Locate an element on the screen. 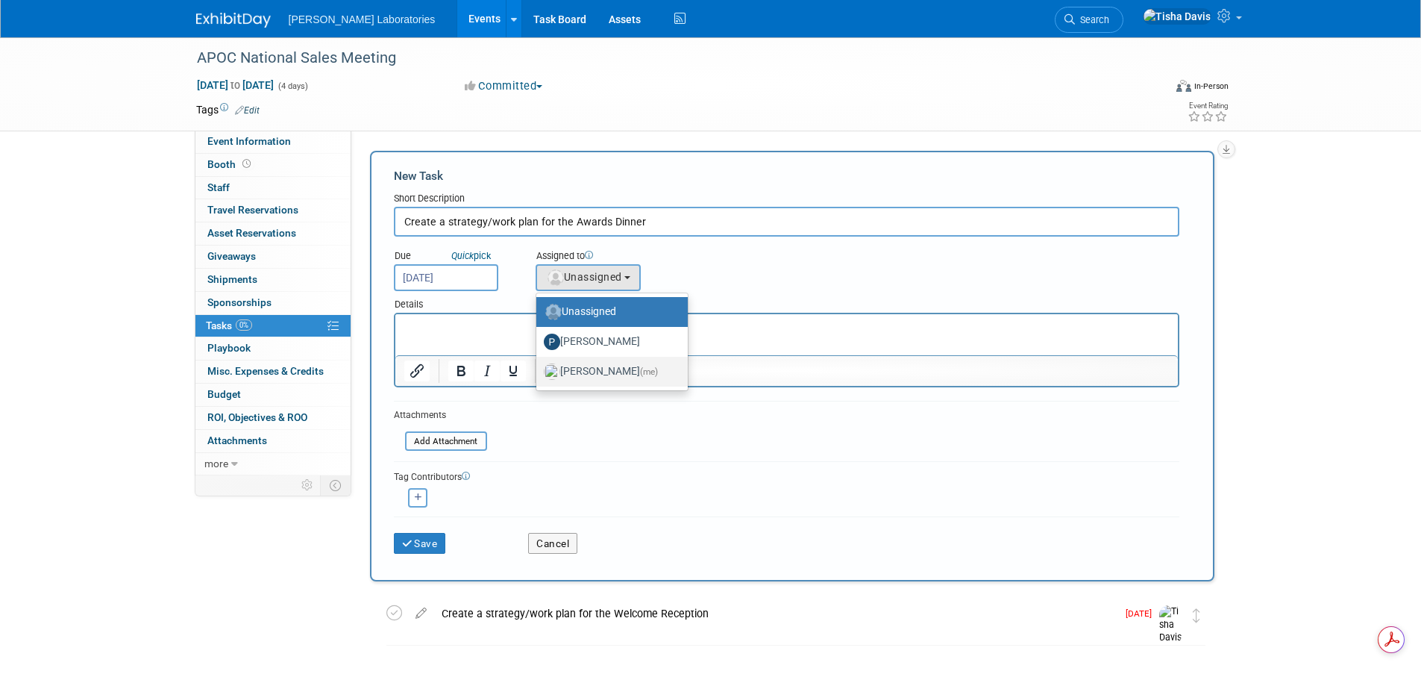 Image resolution: width=1421 pixels, height=680 pixels. span: (me) is located at coordinates (649, 372).